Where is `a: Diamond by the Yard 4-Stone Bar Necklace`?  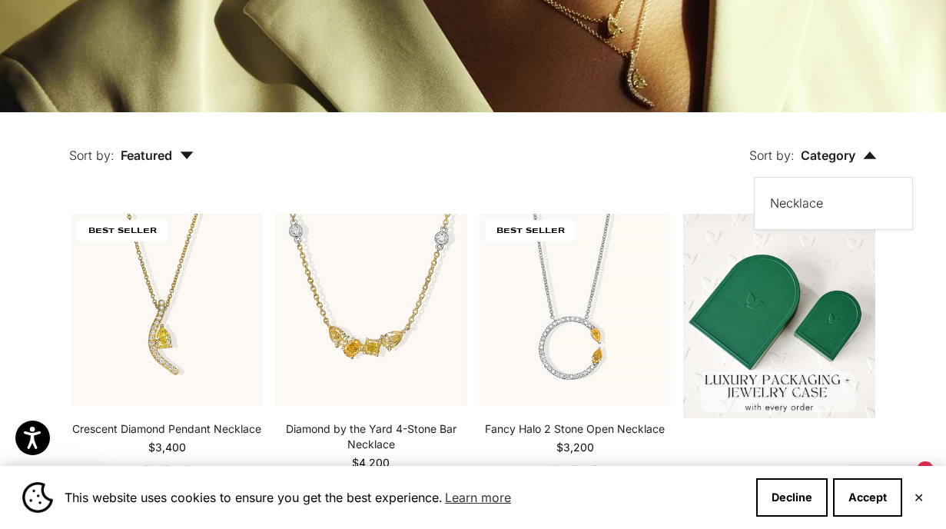 a: Diamond by the Yard 4-Stone Bar Necklace is located at coordinates (371, 436).